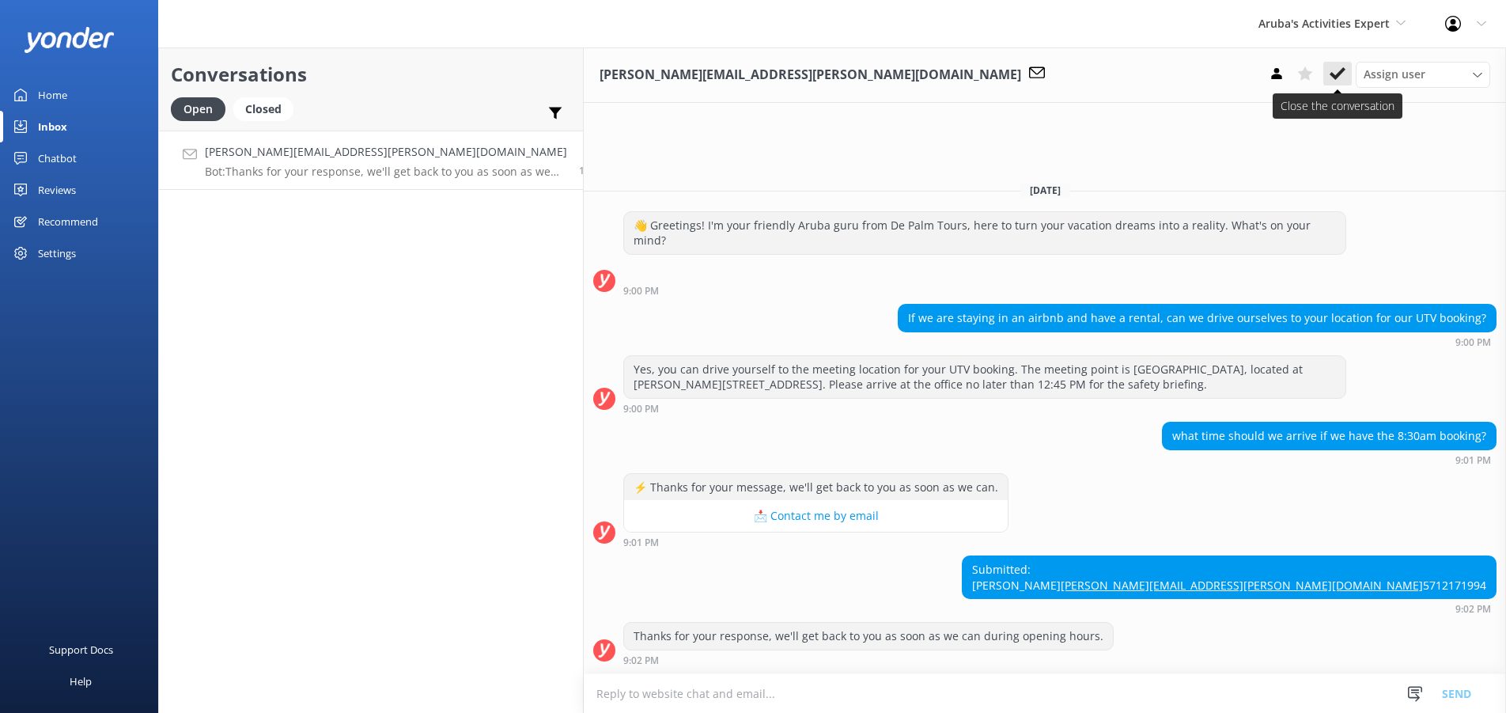 The width and height of the screenshot is (1506, 713). Describe the element at coordinates (263, 109) in the screenshot. I see `div: Closed` at that location.